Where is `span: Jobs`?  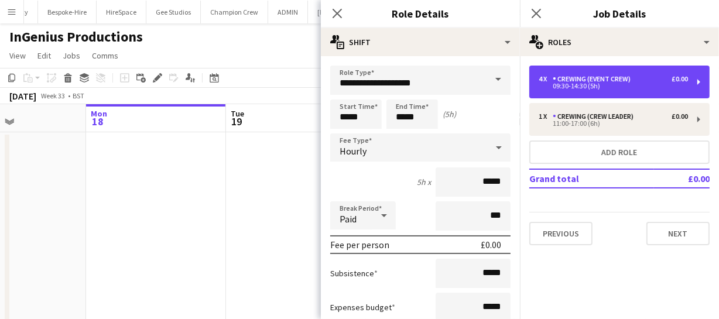 span: Jobs is located at coordinates (71, 56).